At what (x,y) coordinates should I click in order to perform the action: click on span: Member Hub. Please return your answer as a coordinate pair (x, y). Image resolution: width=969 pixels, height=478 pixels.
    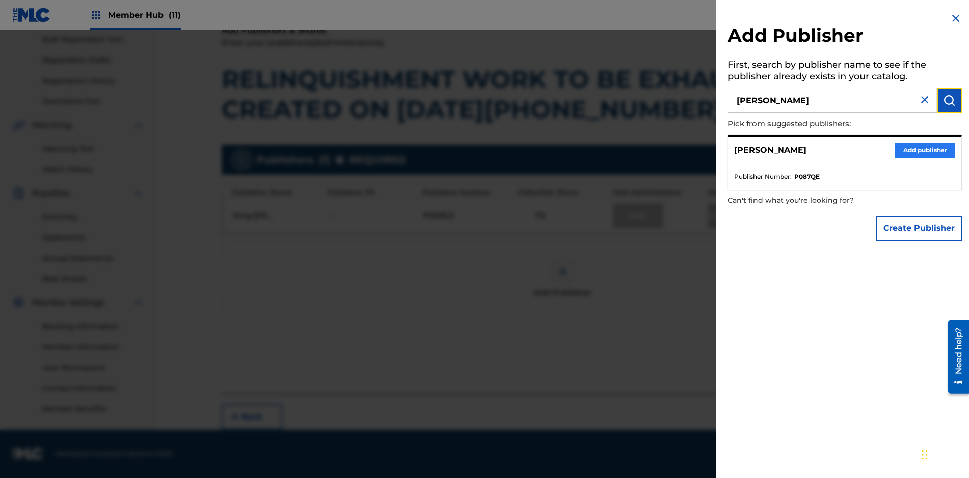
    Looking at the image, I should click on (144, 15).